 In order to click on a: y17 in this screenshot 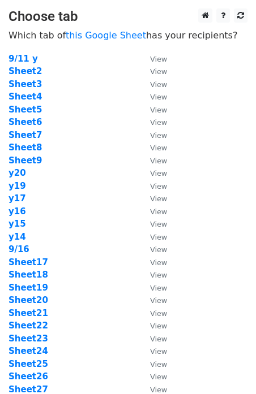, I will do `click(17, 199)`.